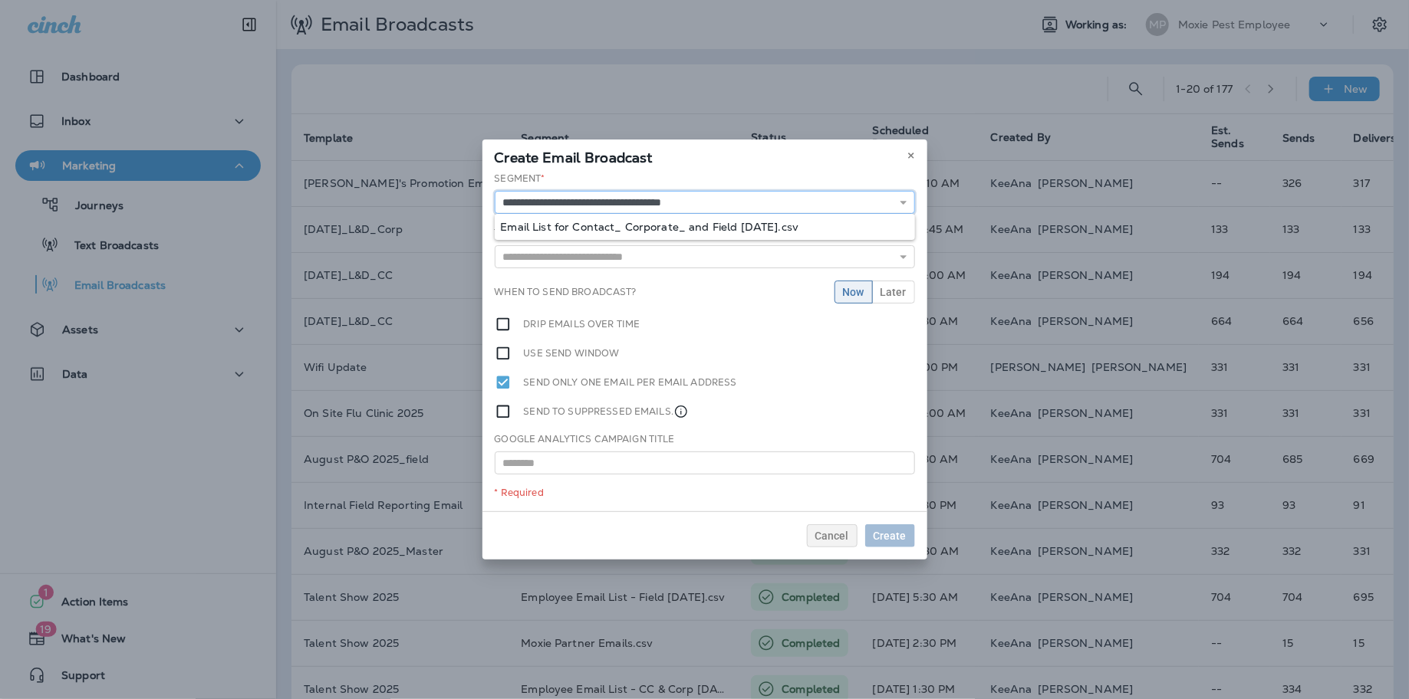  What do you see at coordinates (607, 412) in the screenshot?
I see `label: Send to suppressed emails.` at bounding box center [607, 412].